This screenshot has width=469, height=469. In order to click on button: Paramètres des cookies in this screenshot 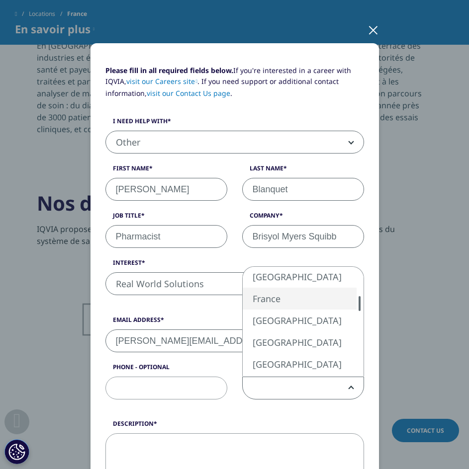, I will do `click(17, 452)`.